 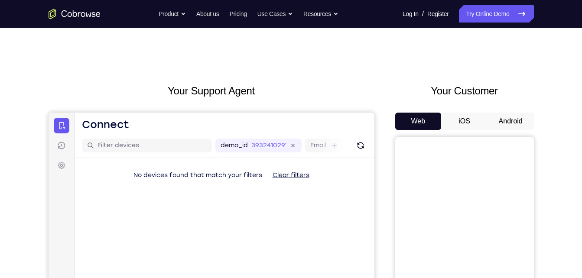 What do you see at coordinates (211, 91) in the screenshot?
I see `h2: Your Support Agent` at bounding box center [211, 91].